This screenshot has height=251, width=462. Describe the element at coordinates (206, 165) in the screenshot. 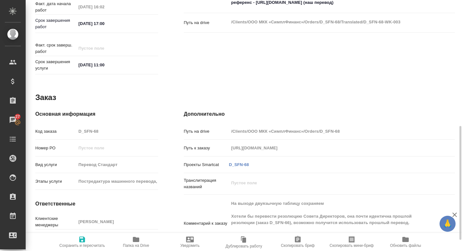

I see `p: Проекты Smartcat` at that location.